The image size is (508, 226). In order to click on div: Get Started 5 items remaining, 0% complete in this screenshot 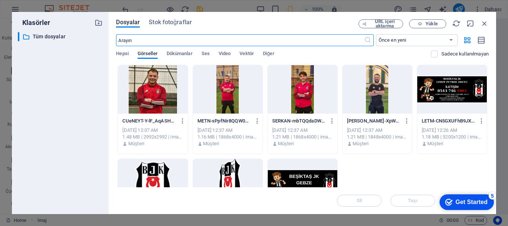, I will do `click(33, 12)`.